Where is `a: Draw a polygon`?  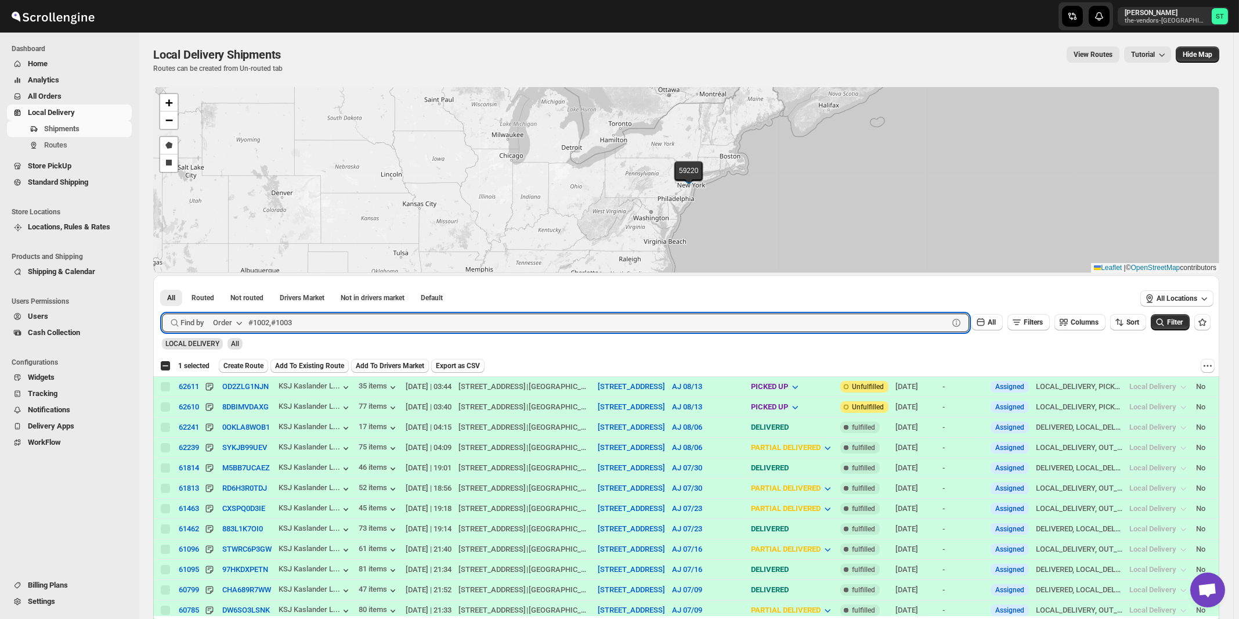 a: Draw a polygon is located at coordinates (169, 146).